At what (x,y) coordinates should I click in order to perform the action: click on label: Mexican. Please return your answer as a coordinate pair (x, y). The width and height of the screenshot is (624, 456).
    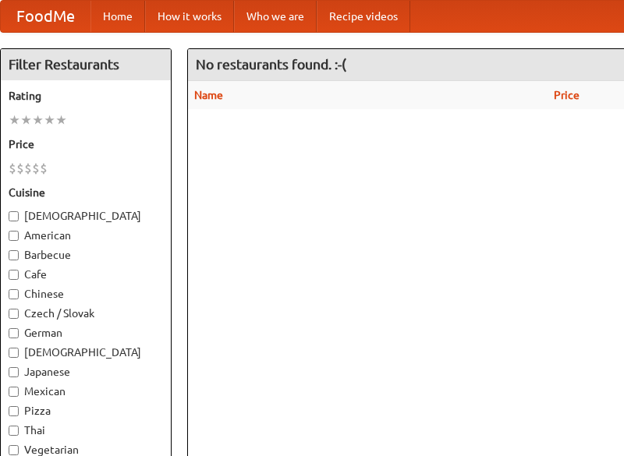
    Looking at the image, I should click on (86, 392).